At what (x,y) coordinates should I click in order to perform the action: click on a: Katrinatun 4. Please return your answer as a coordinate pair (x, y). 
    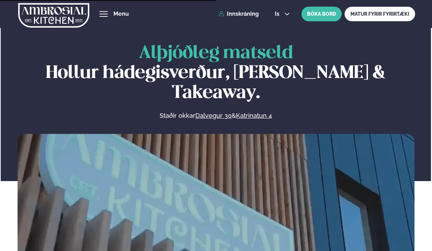
    Looking at the image, I should click on (254, 116).